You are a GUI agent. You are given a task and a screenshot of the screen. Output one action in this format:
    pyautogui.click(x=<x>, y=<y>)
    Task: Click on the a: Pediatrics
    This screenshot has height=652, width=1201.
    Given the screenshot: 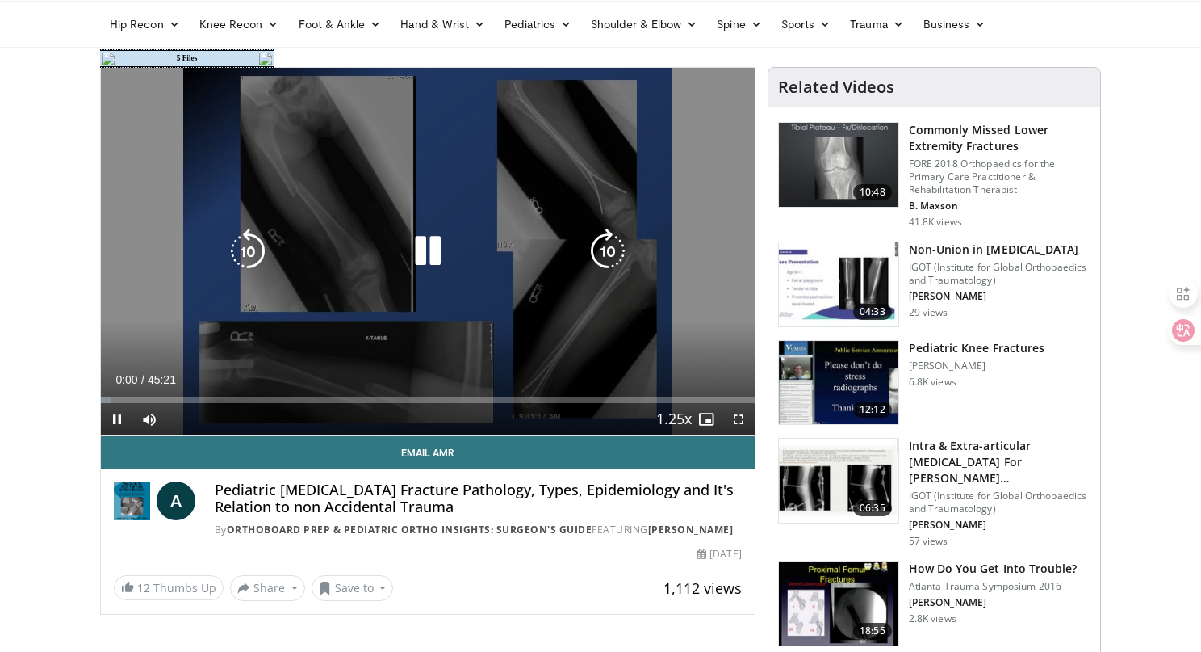 What is the action you would take?
    pyautogui.click(x=538, y=24)
    